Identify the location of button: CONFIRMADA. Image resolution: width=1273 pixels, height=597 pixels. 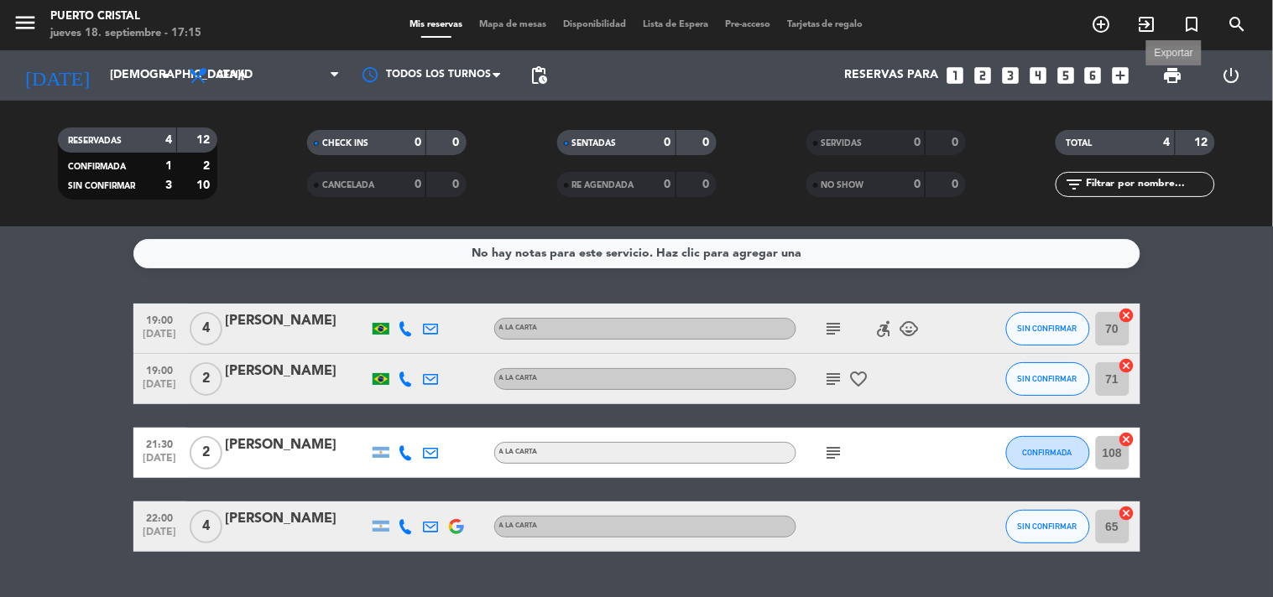
(1048, 453).